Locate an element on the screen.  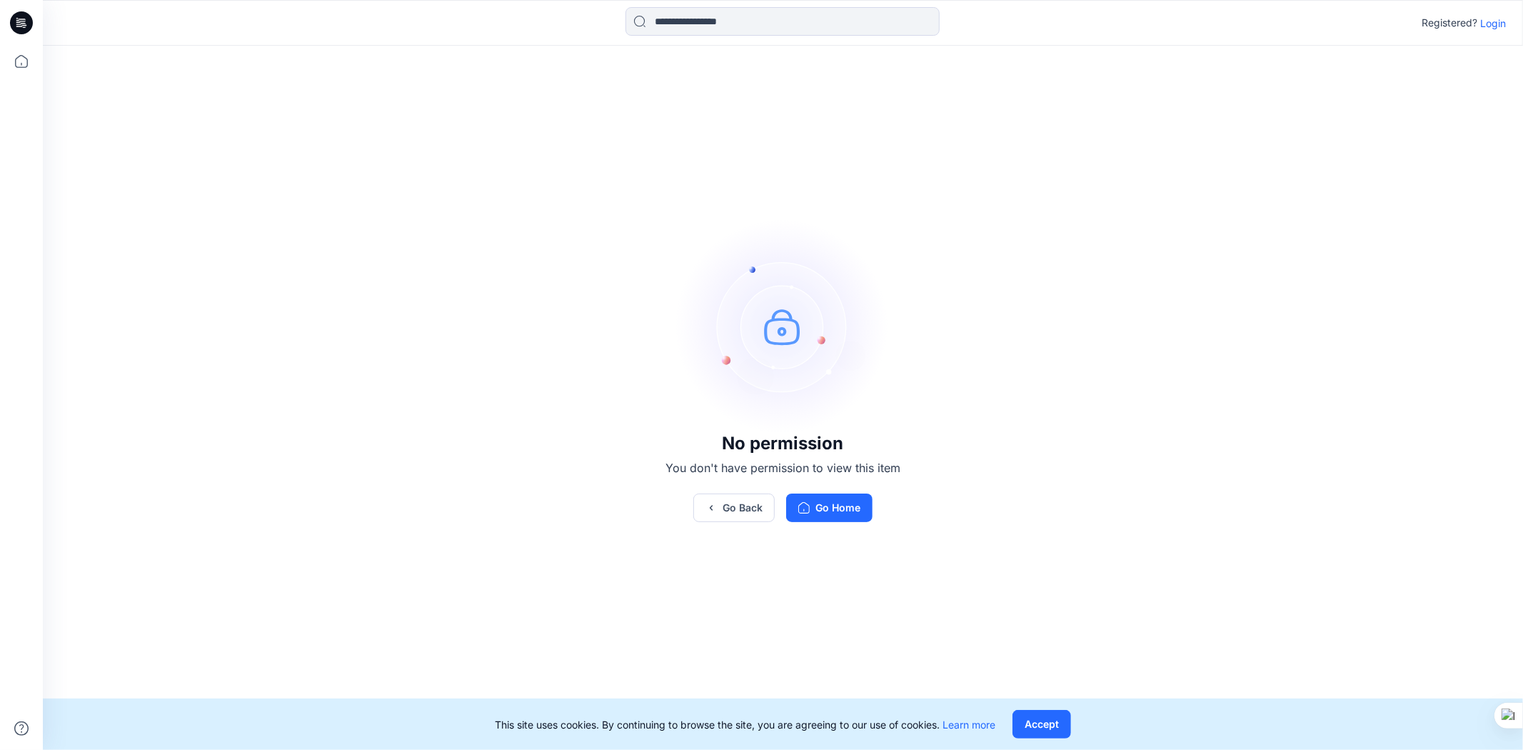
button: Accept is located at coordinates (1042, 724).